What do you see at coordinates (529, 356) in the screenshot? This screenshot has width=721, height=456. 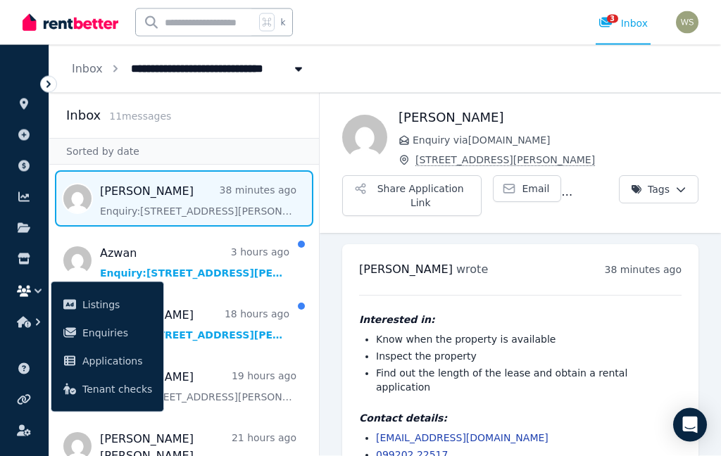 I see `li: Inspect the property` at bounding box center [529, 356].